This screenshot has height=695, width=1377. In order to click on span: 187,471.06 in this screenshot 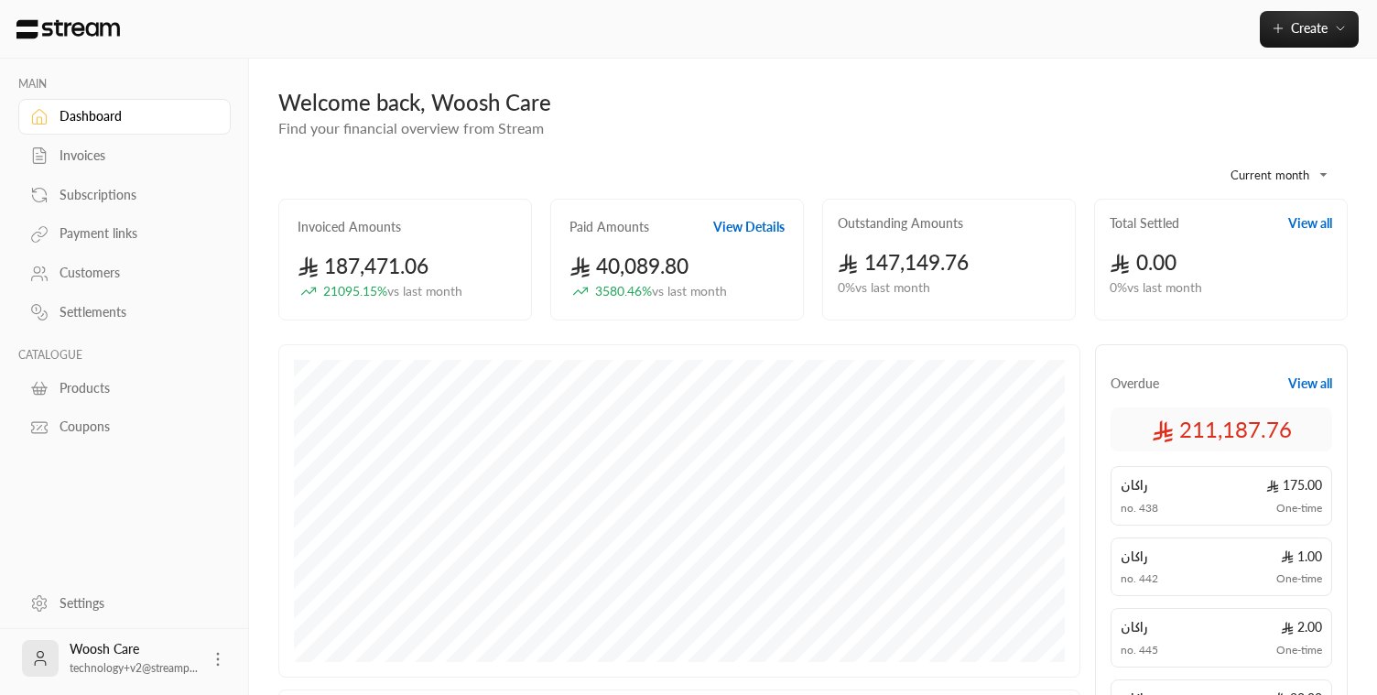, I will do `click(363, 265)`.